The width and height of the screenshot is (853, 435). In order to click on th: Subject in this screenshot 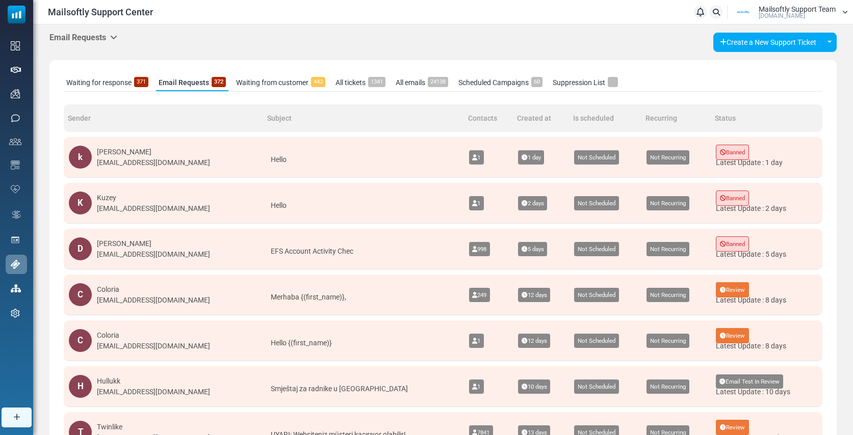, I will do `click(363, 118)`.